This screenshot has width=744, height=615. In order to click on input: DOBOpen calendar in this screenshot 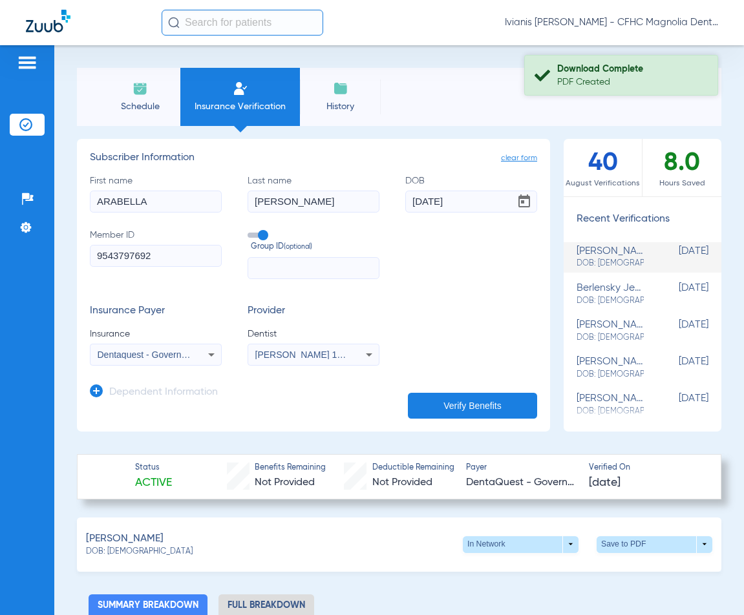, I will do `click(471, 202)`.